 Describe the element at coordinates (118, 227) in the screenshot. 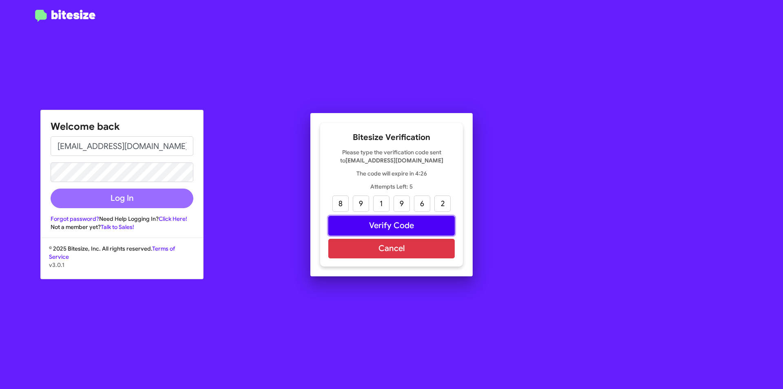

I see `a: Talk to Sales!` at that location.